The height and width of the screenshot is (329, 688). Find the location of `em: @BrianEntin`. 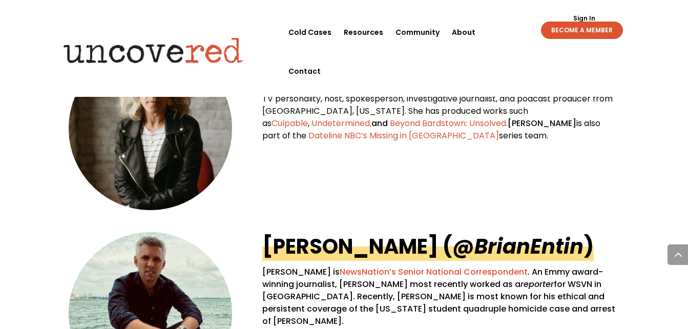

em: @BrianEntin is located at coordinates (518, 246).